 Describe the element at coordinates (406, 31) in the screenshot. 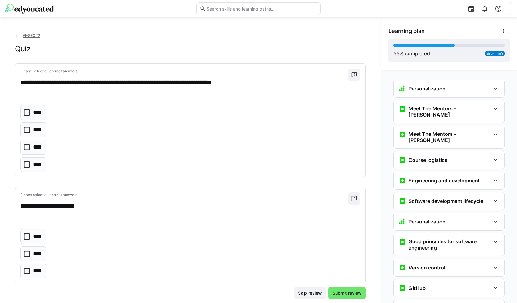

I see `span: Learning plan` at that location.